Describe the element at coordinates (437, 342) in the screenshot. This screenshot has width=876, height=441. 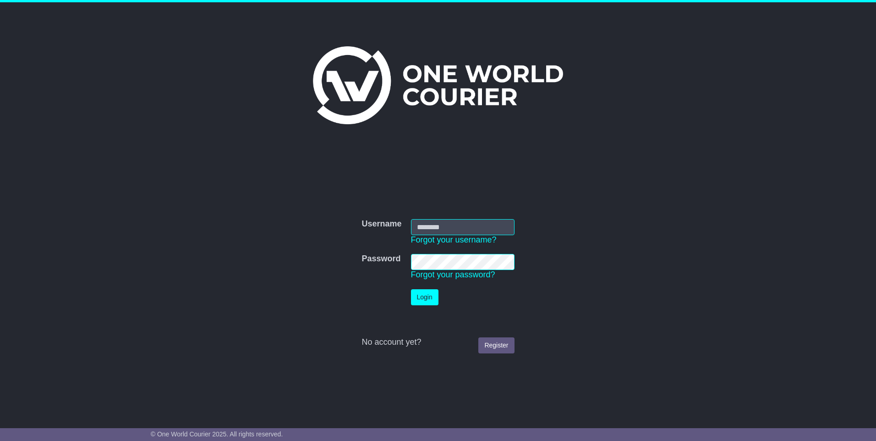
I see `div: No account yet?` at that location.